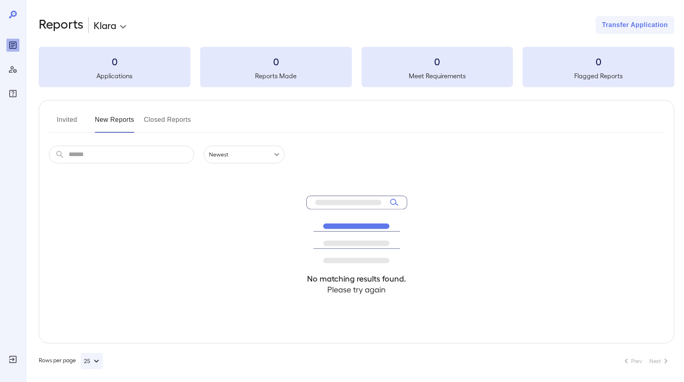  What do you see at coordinates (105, 25) in the screenshot?
I see `p: Klara` at bounding box center [105, 25].